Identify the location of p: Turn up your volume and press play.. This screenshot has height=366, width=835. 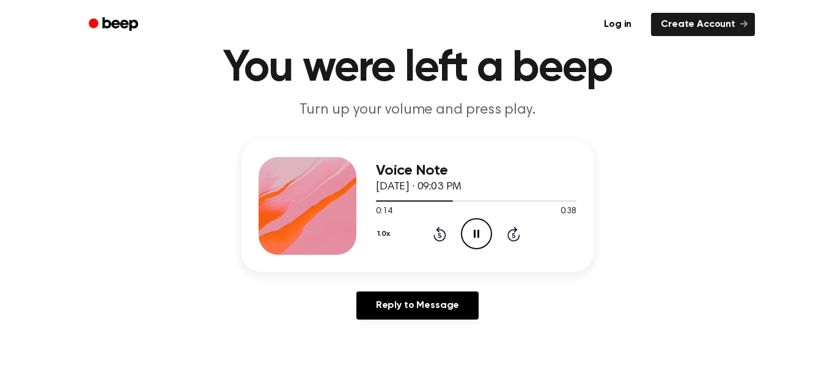
(417, 110).